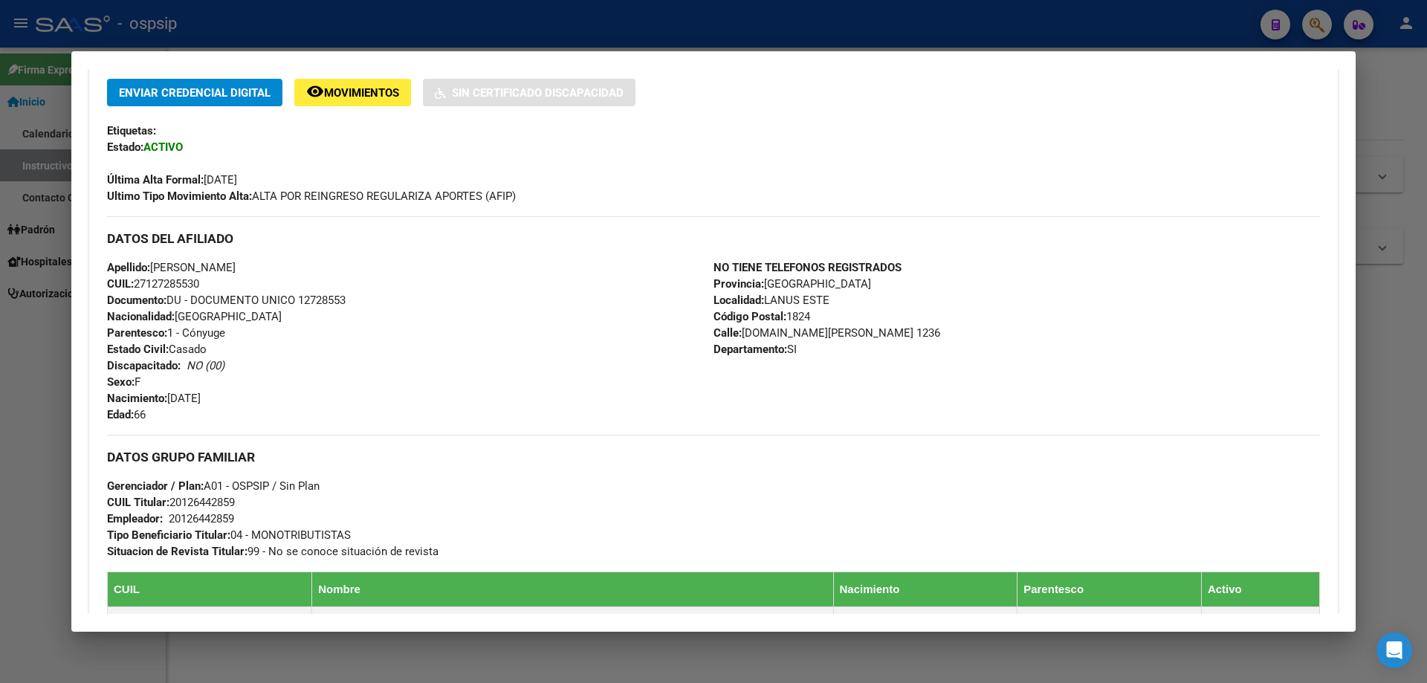 The width and height of the screenshot is (1427, 683). Describe the element at coordinates (179, 196) in the screenshot. I see `strong: Ultimo Tipo Movimiento Alta:` at that location.